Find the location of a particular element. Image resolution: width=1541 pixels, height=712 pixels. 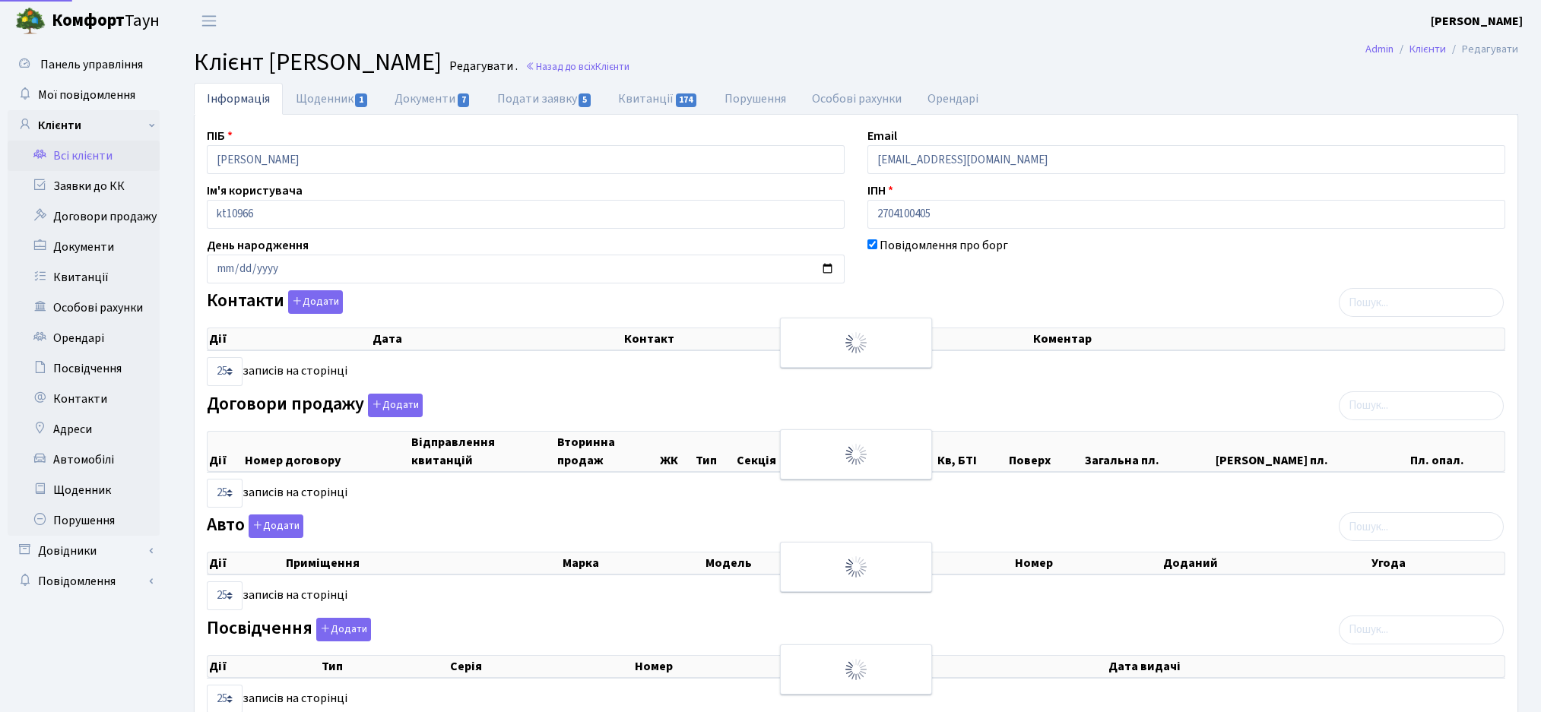

a: Довідники is located at coordinates (84, 551).